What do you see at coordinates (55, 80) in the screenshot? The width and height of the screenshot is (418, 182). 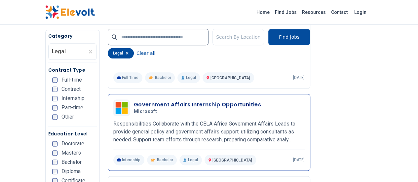 I see `input: Full-time` at bounding box center [55, 80].